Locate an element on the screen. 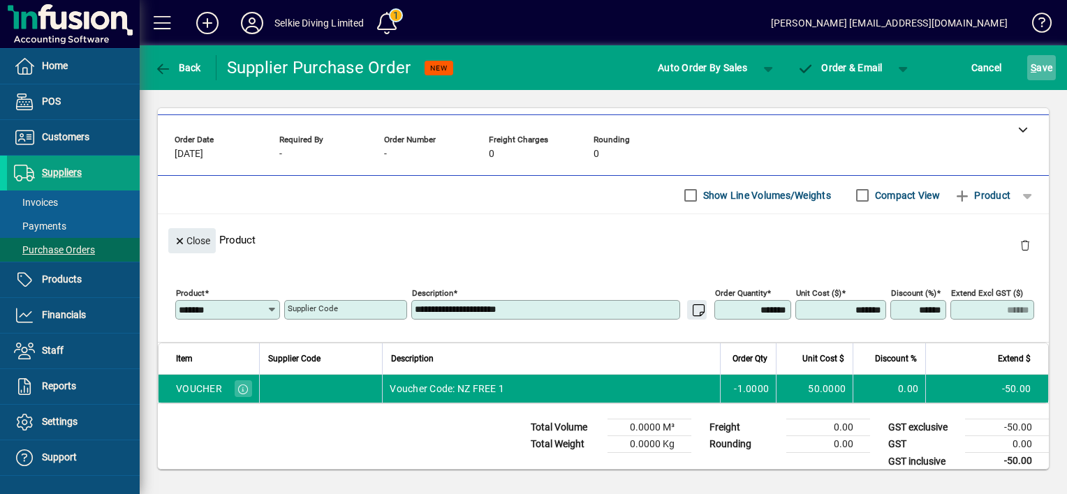  span: Auto Order By Sales is located at coordinates (702, 68).